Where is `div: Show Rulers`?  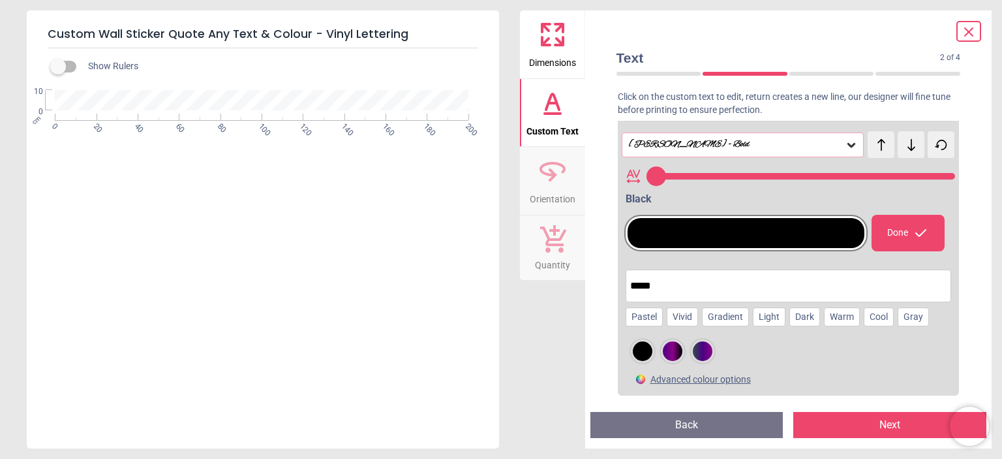
div: Show Rulers is located at coordinates (279, 67).